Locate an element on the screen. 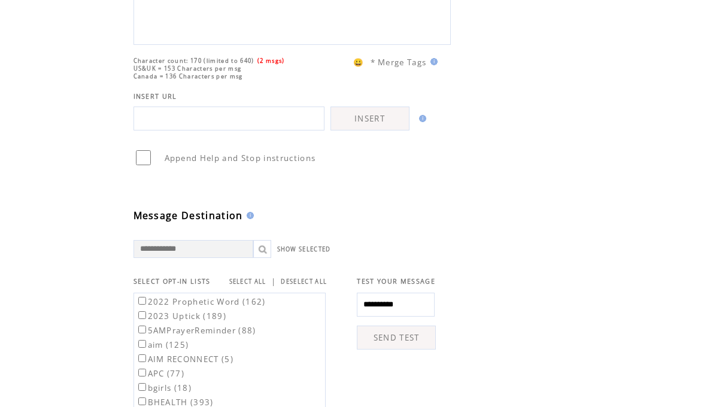 The height and width of the screenshot is (407, 719). label: 5AMPrayerReminder (88) is located at coordinates (196, 330).